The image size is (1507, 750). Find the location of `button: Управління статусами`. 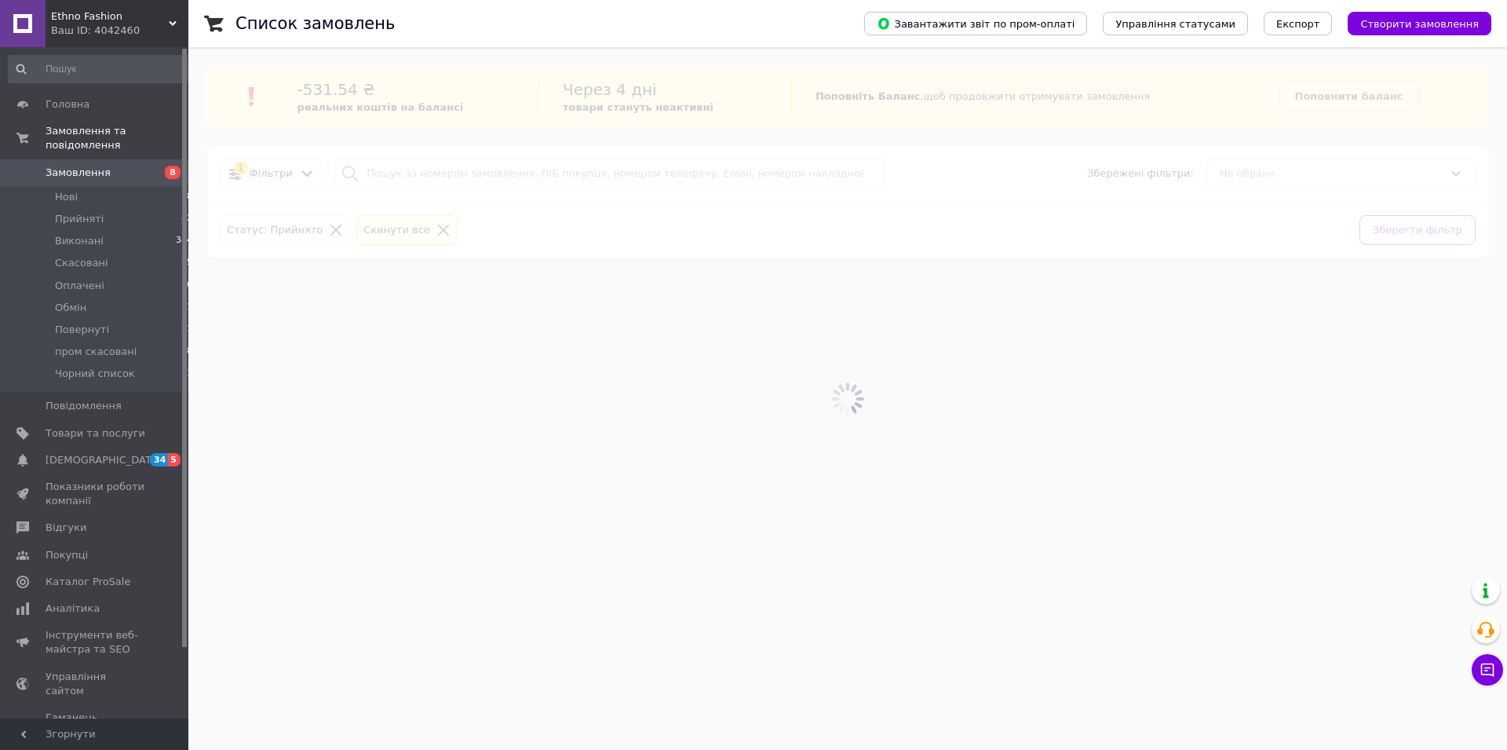

button: Управління статусами is located at coordinates (1175, 24).